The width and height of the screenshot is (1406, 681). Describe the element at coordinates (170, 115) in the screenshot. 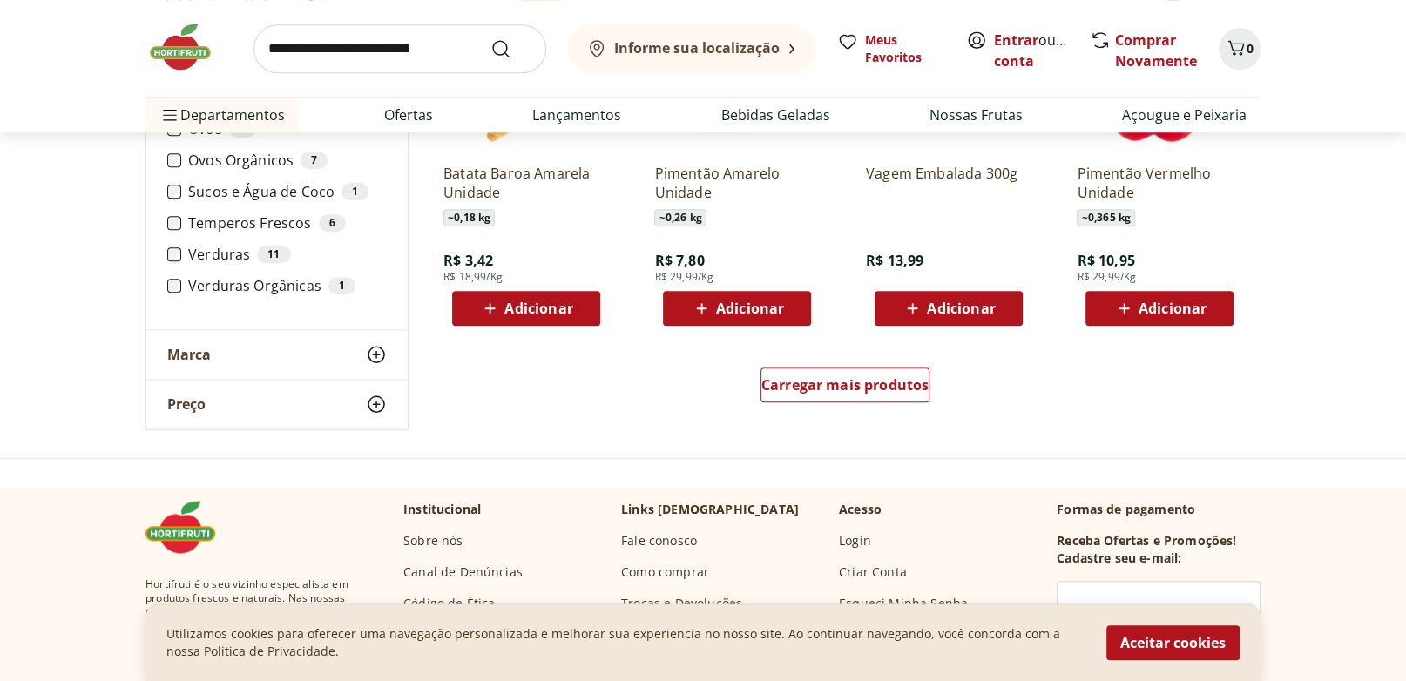

I see `button: Menu` at that location.